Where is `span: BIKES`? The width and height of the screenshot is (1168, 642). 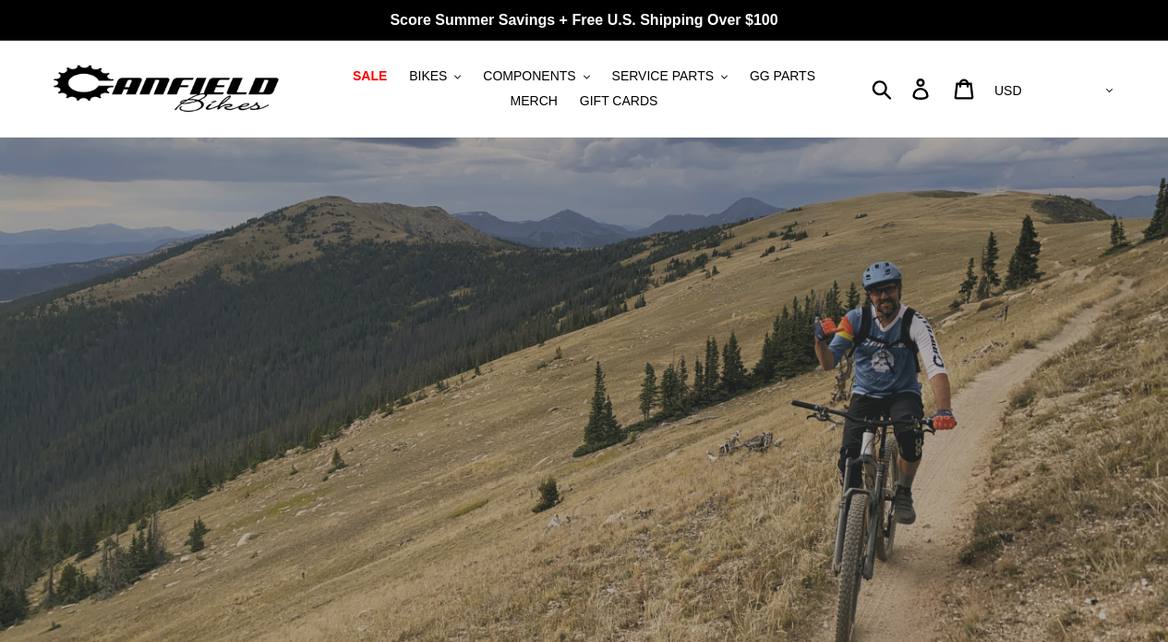 span: BIKES is located at coordinates (427, 76).